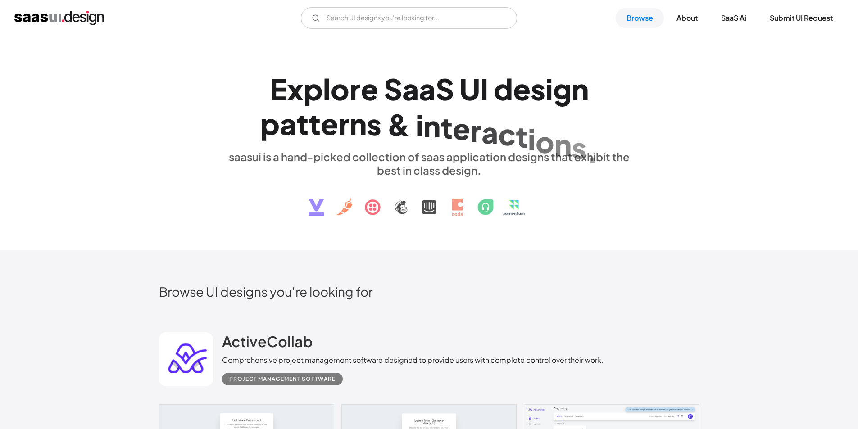  Describe the element at coordinates (409, 18) in the screenshot. I see `input: Search UI designs you're looking for...` at that location.